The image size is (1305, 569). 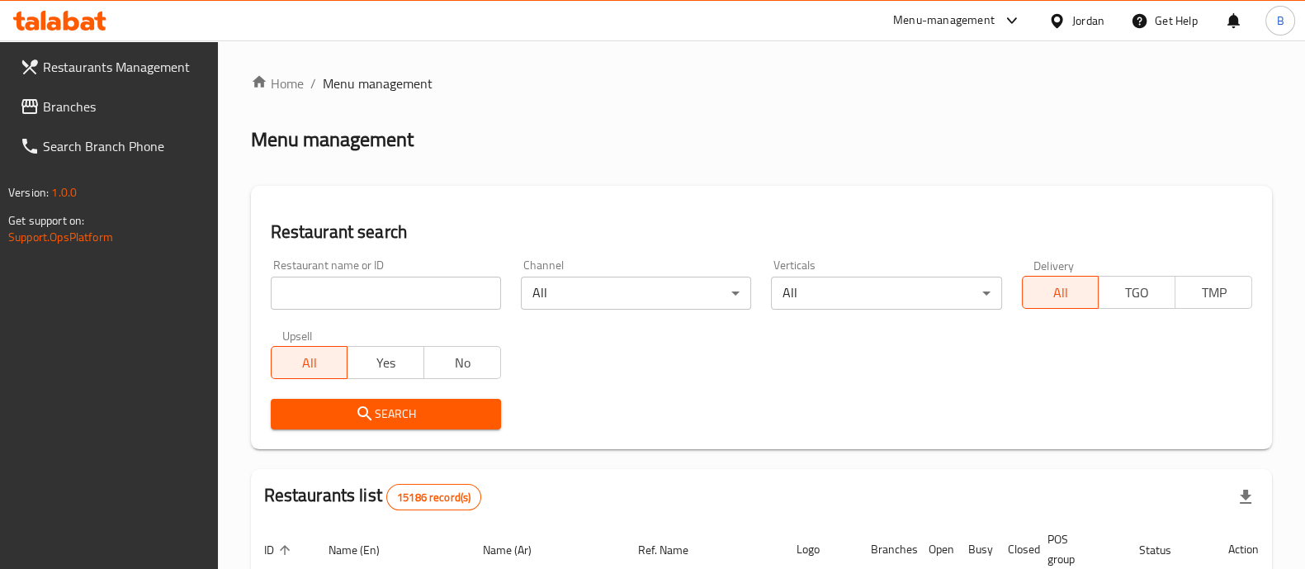 What do you see at coordinates (1280, 21) in the screenshot?
I see `span: B` at bounding box center [1280, 21].